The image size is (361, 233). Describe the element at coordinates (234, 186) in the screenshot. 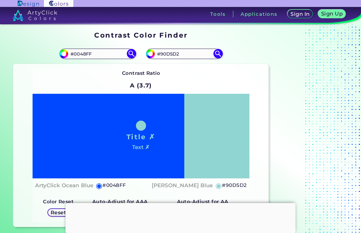

I see `h5: #90D5D2` at that location.